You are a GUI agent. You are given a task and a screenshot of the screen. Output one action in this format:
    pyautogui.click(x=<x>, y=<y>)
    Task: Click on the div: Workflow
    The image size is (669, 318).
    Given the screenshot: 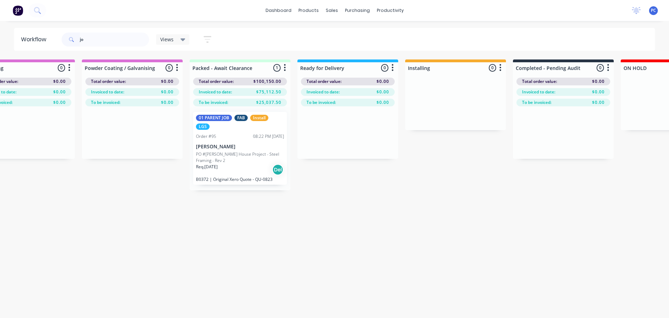 What is the action you would take?
    pyautogui.click(x=35, y=40)
    